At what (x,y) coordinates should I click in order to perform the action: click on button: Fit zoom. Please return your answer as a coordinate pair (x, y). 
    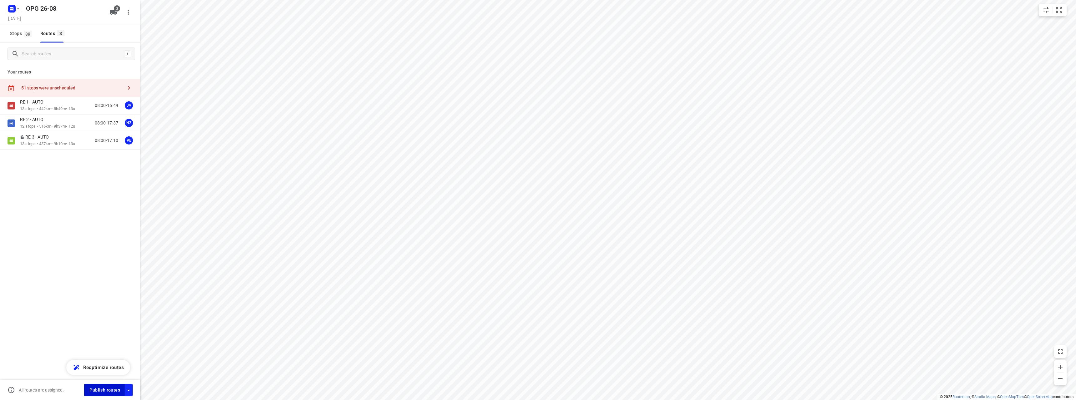
    Looking at the image, I should click on (1059, 10).